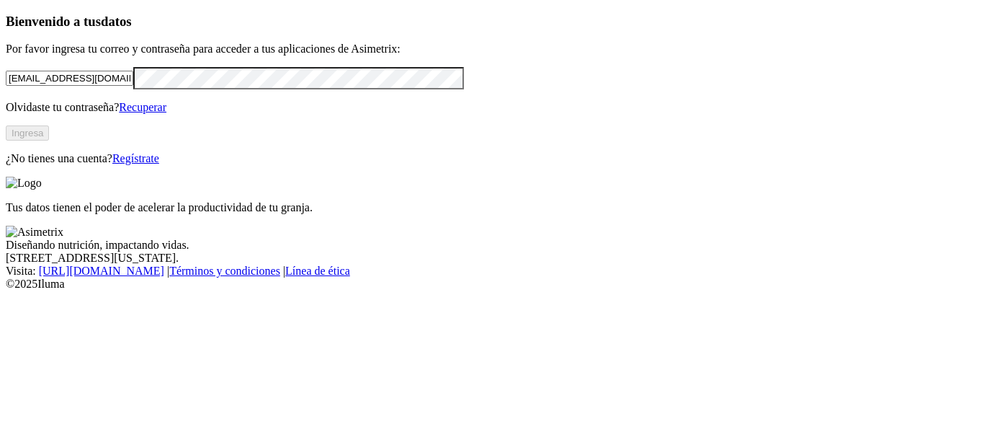 This screenshot has height=432, width=984. I want to click on button: Ingresa, so click(27, 133).